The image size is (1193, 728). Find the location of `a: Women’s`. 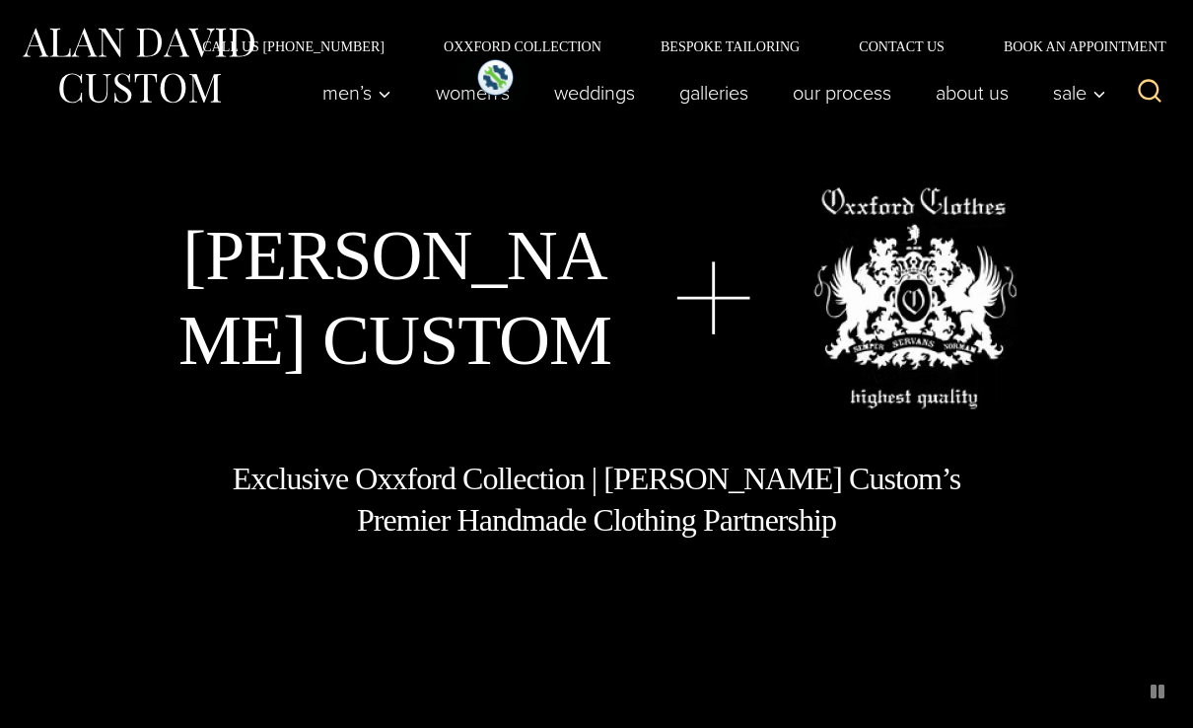

a: Women’s is located at coordinates (473, 93).